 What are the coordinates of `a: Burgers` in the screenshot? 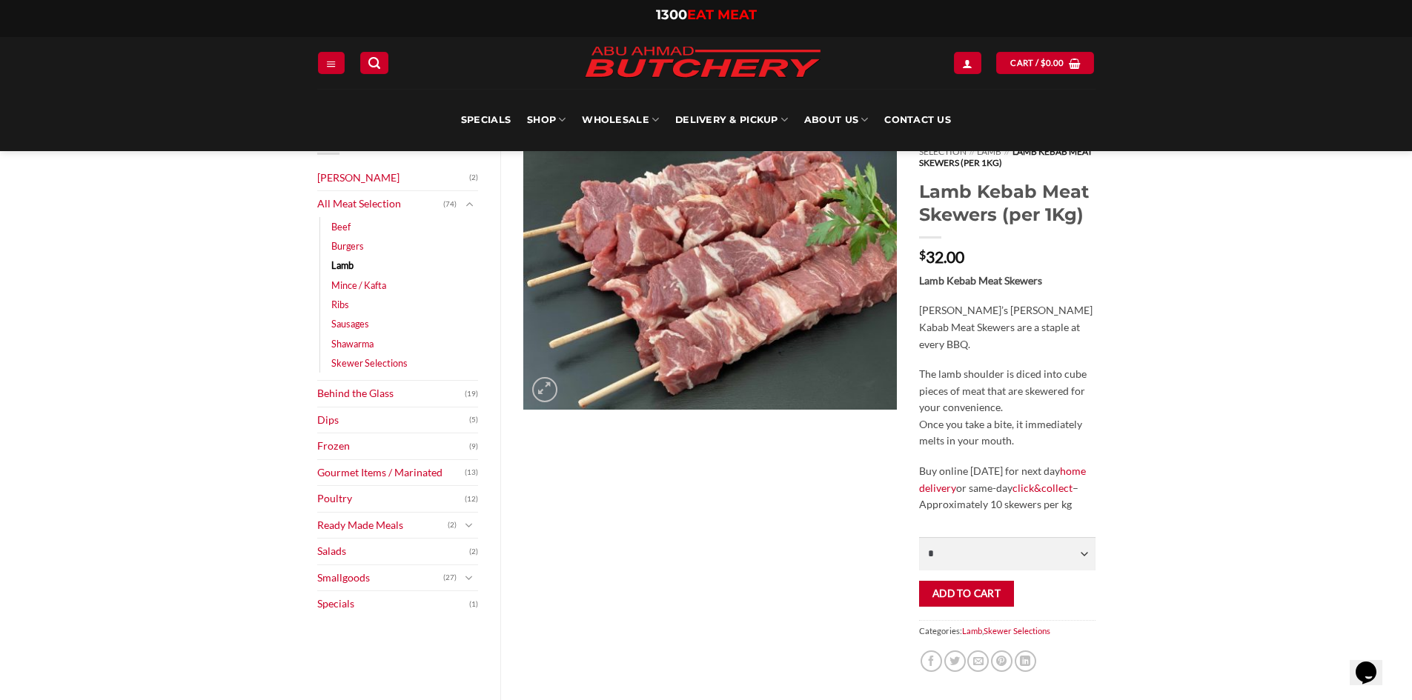 It's located at (348, 246).